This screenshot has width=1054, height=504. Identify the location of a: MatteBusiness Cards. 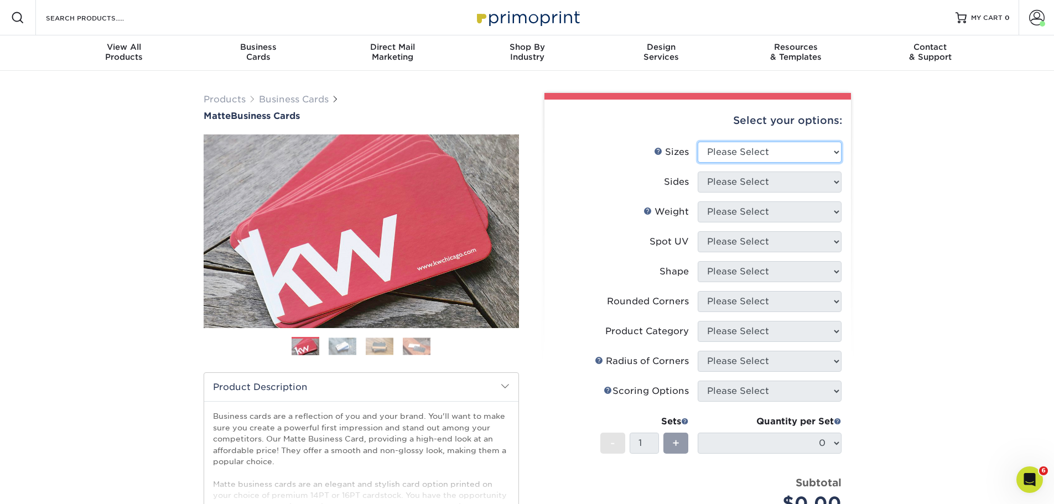
(361, 116).